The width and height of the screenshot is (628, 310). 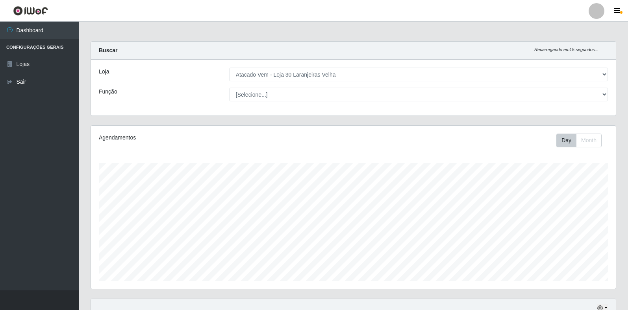 I want to click on div: First group, so click(x=578, y=140).